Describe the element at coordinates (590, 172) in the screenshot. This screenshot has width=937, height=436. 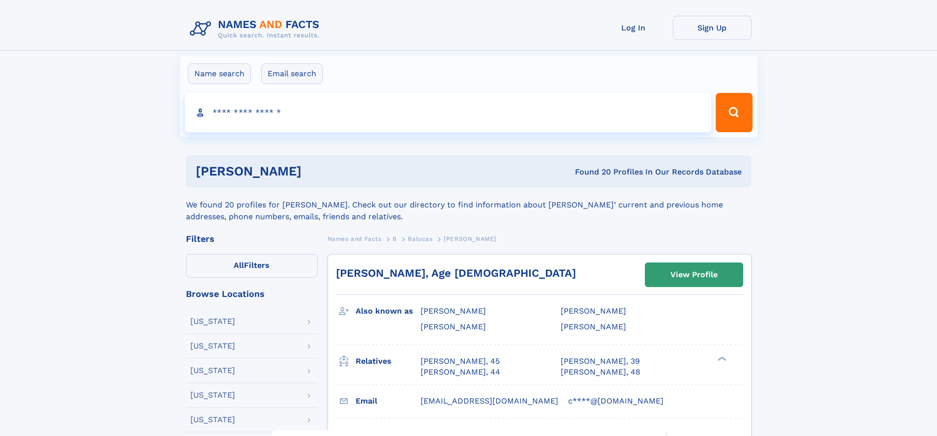
I see `div: Found 20 Profiles In Our Records Database` at that location.